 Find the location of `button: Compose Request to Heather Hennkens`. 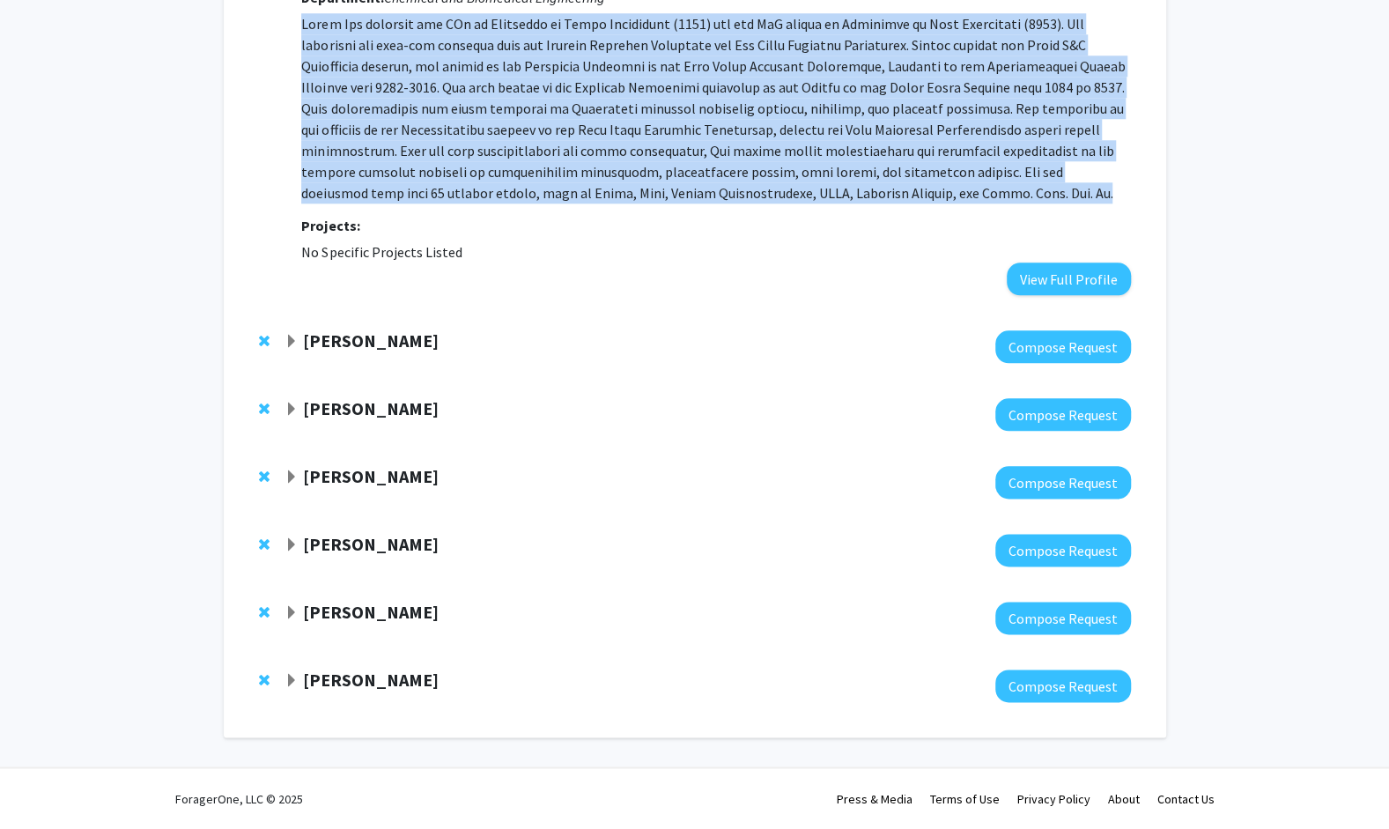

button: Compose Request to Heather Hennkens is located at coordinates (1063, 549).